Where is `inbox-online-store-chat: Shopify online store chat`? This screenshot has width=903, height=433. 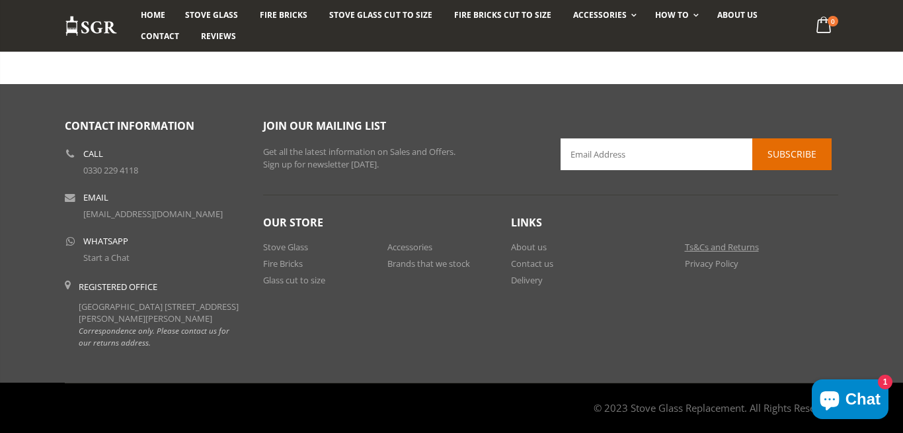
inbox-online-store-chat: Shopify online store chat is located at coordinates (850, 400).